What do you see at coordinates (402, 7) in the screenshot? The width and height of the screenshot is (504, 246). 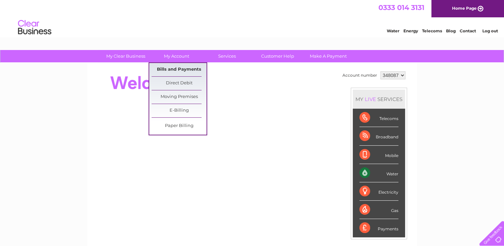 I see `a: 0333 014 3131` at bounding box center [402, 7].